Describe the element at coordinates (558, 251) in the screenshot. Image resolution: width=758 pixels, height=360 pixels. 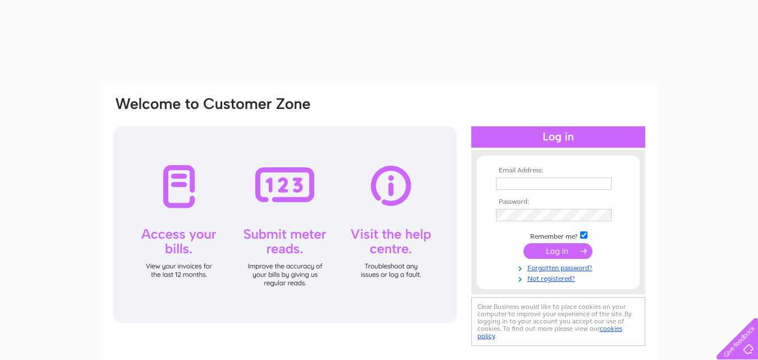
I see `input: Submit` at that location.